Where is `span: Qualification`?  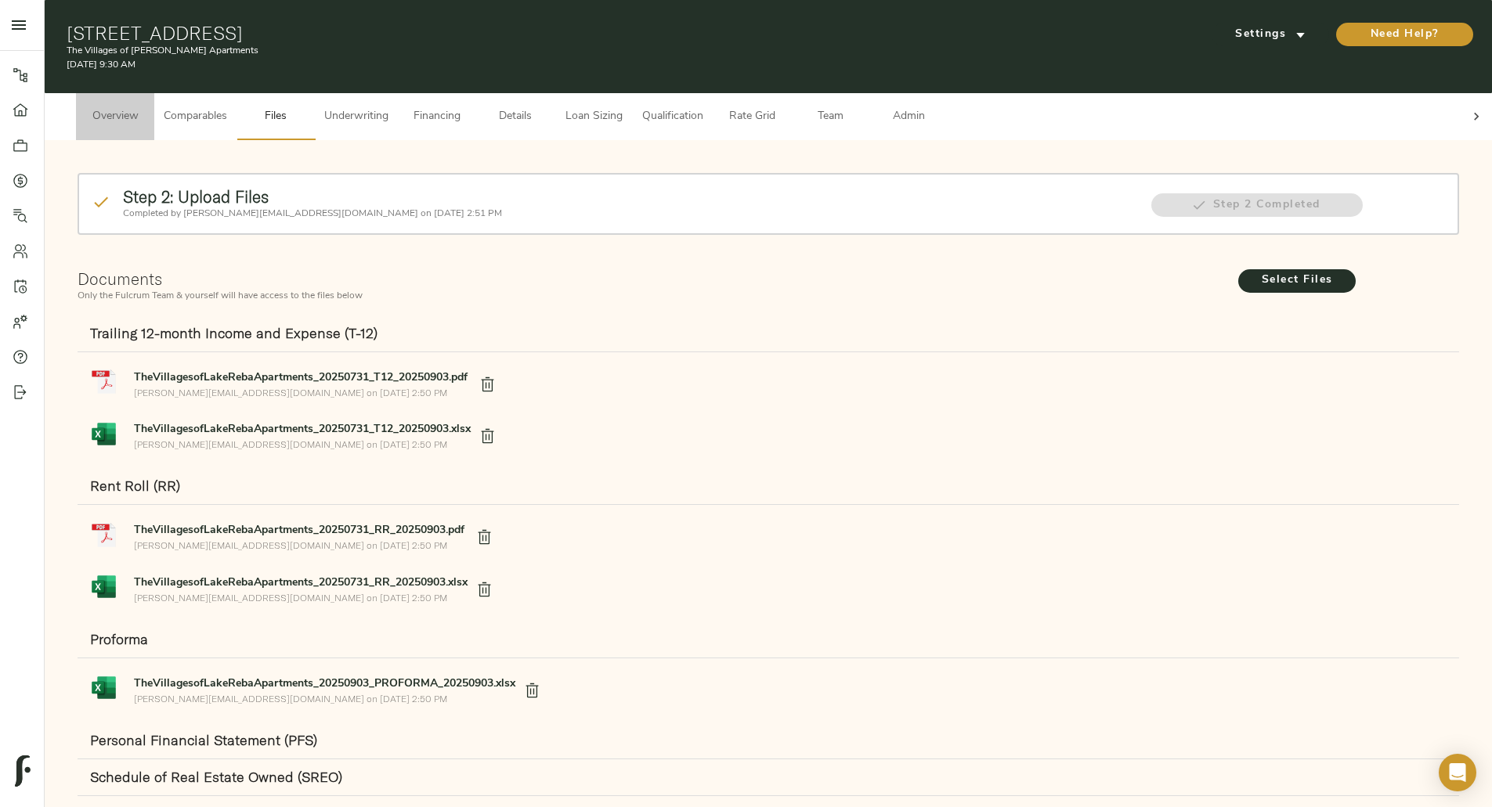 span: Qualification is located at coordinates (673, 117).